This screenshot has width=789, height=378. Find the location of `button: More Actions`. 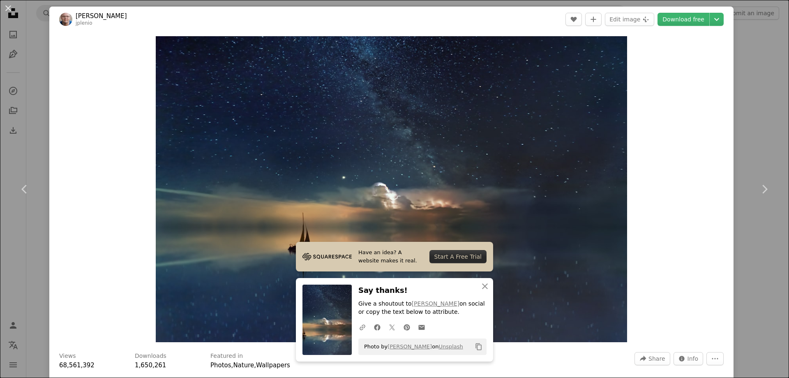

button: More Actions is located at coordinates (715, 358).